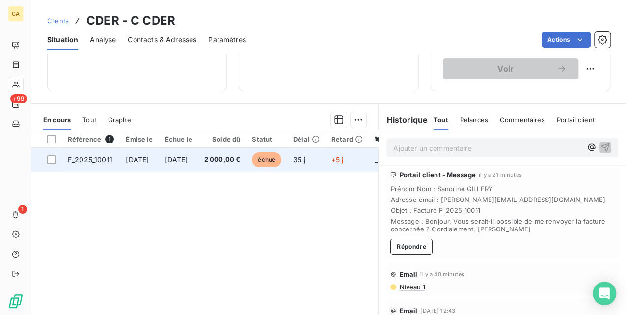  I want to click on span: il y a 40 minutes, so click(443, 274).